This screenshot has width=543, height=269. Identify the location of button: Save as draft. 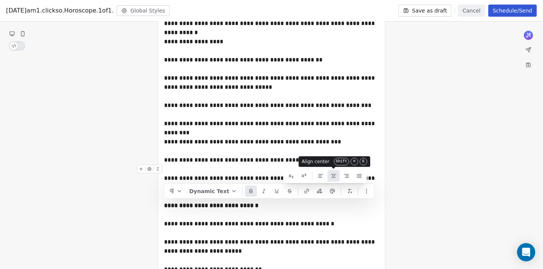
(425, 11).